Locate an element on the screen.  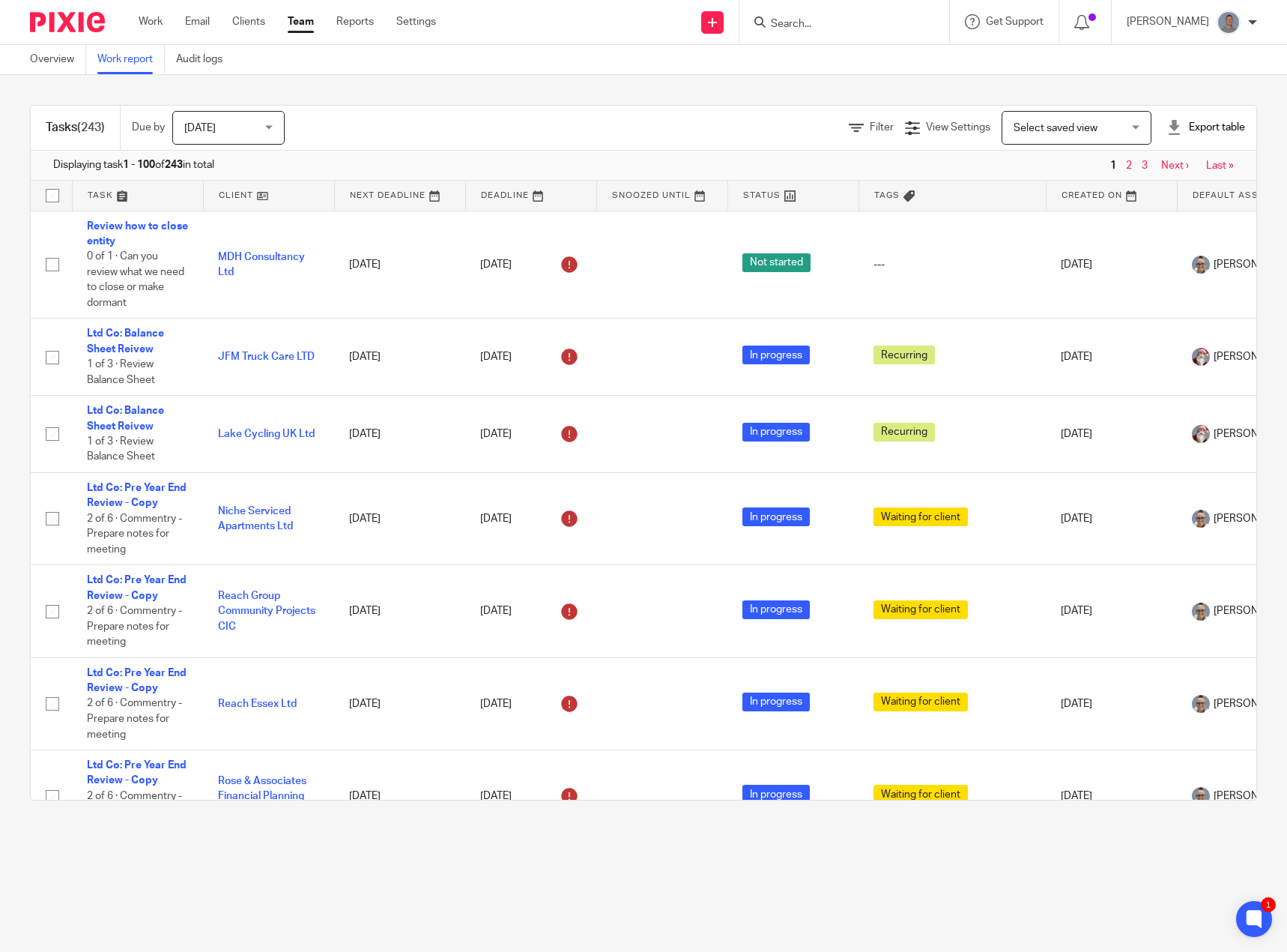
a: Team is located at coordinates (301, 21).